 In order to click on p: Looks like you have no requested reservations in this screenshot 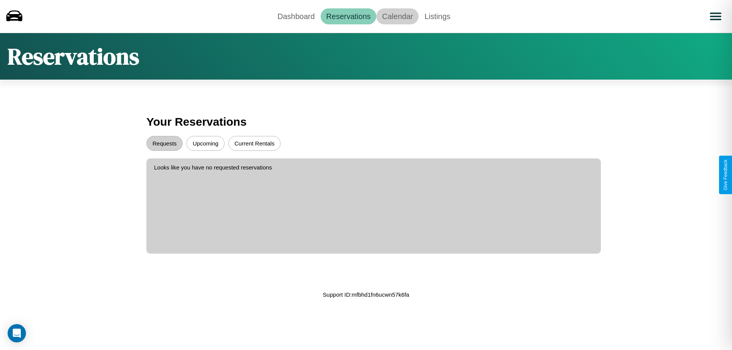, I will do `click(374, 167)`.